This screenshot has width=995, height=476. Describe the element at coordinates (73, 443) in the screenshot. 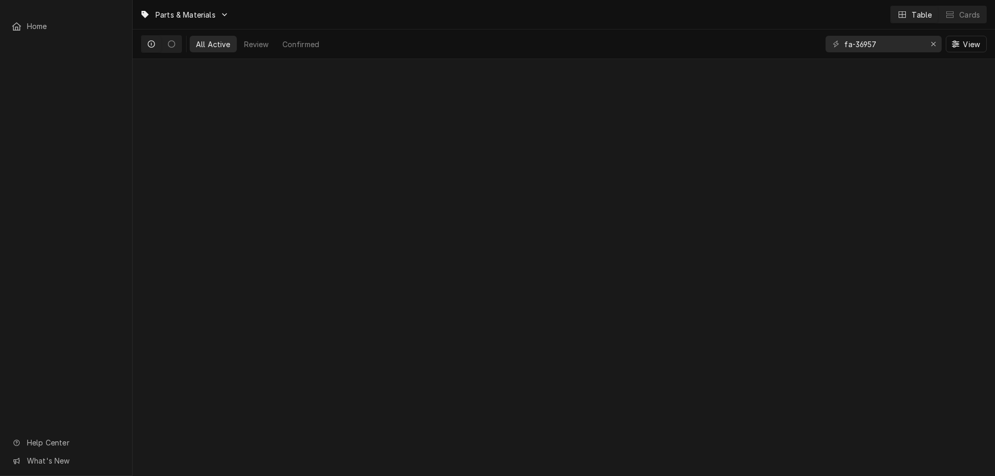

I see `span: Help Center` at that location.